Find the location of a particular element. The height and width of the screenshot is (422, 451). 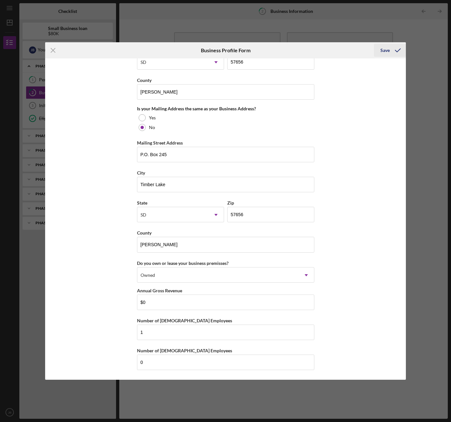

button: Save is located at coordinates (390, 50).